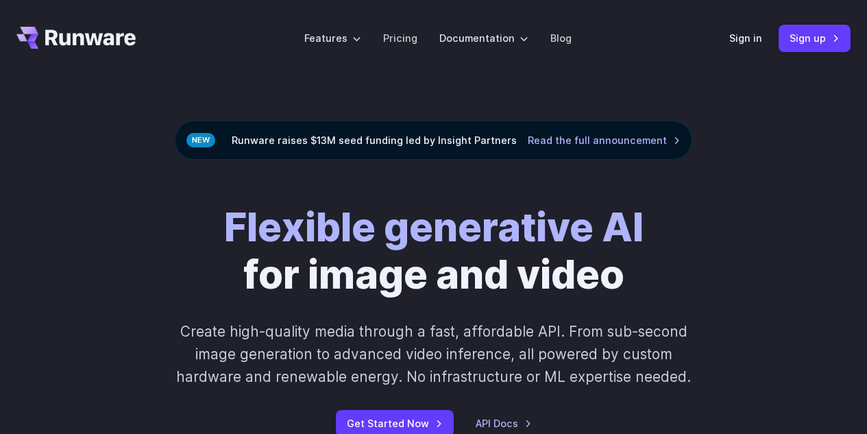  Describe the element at coordinates (333, 38) in the screenshot. I see `label: Features` at that location.